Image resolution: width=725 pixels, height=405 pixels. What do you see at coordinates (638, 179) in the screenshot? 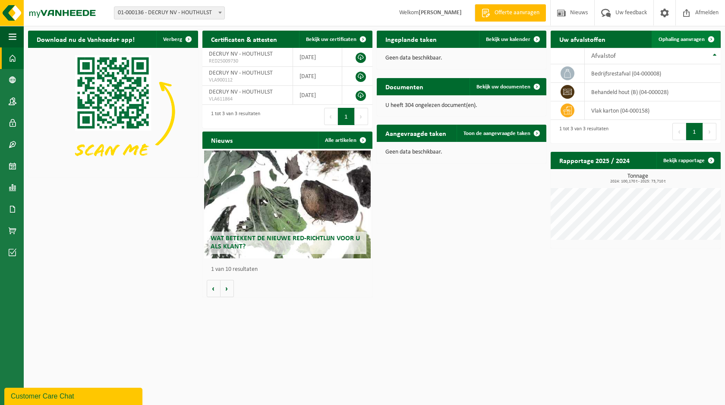
I see `h3: Tonnage` at bounding box center [638, 179].